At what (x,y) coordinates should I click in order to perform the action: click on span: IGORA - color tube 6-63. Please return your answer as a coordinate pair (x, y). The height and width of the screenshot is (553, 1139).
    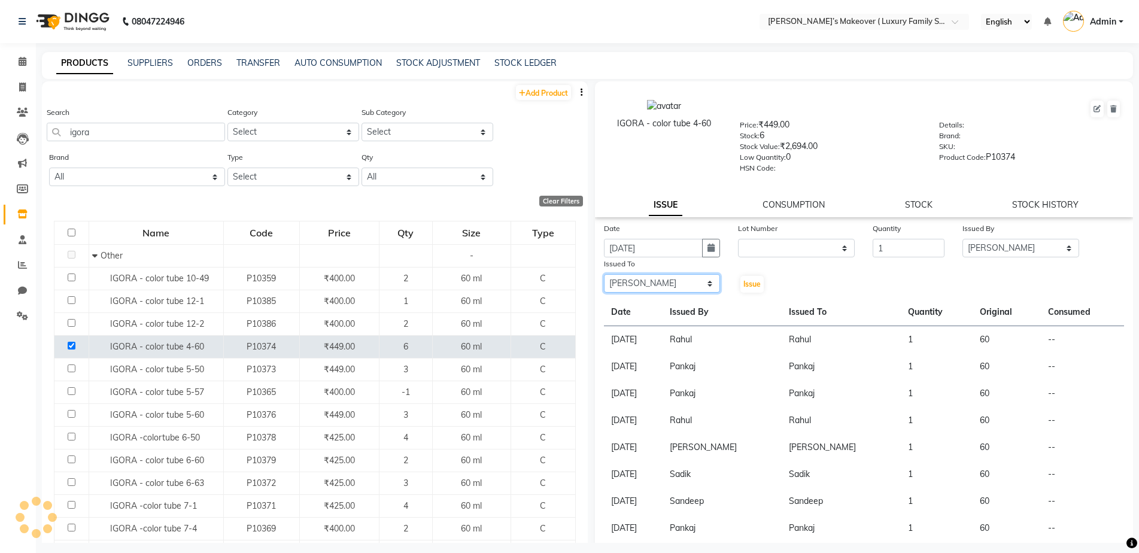
    Looking at the image, I should click on (157, 483).